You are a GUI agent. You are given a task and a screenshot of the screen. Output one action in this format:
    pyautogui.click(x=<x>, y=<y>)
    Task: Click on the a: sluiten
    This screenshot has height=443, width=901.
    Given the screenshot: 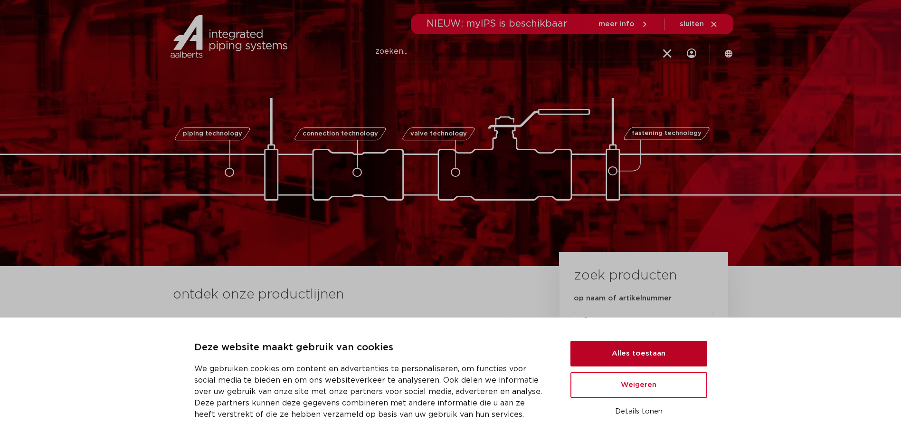 What is the action you would take?
    pyautogui.click(x=698, y=24)
    